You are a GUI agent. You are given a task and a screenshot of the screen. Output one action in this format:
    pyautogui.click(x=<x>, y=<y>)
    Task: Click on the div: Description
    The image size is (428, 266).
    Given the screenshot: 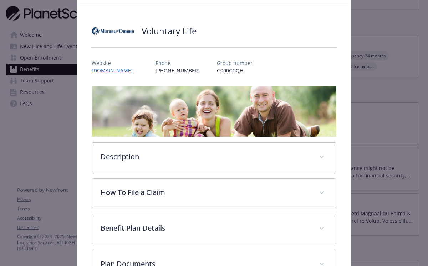 What is the action you would take?
    pyautogui.click(x=214, y=157)
    